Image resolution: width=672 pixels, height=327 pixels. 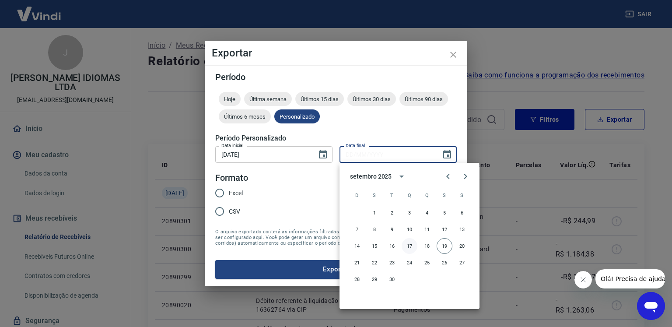 What do you see at coordinates (410, 213) in the screenshot?
I see `button: 3` at bounding box center [410, 213].